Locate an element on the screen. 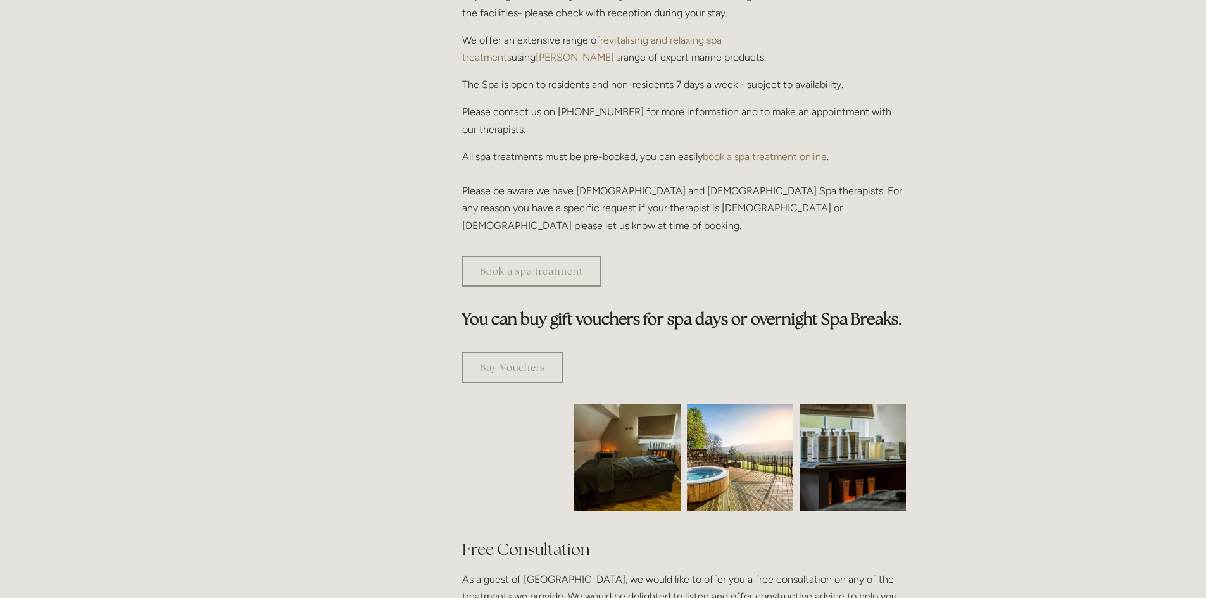 The height and width of the screenshot is (598, 1206). a: Book a spa treatment is located at coordinates (531, 271).